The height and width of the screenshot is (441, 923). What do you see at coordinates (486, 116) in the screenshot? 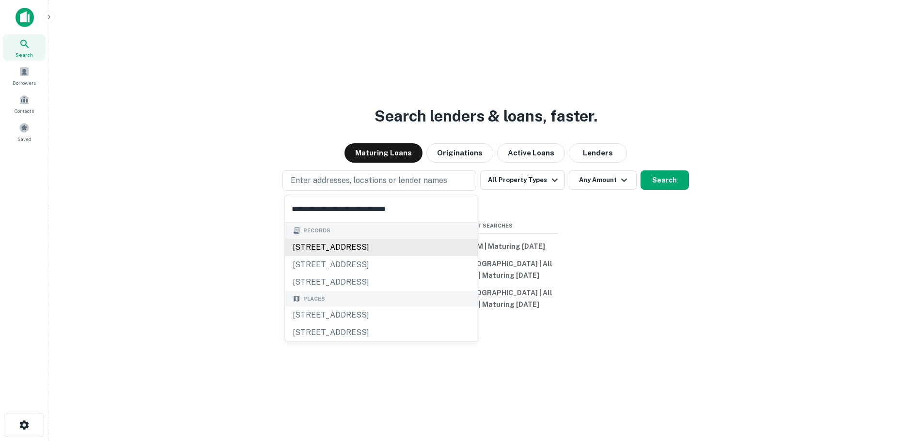
I see `h3: Search lenders & loans, faster.` at bounding box center [486, 116].